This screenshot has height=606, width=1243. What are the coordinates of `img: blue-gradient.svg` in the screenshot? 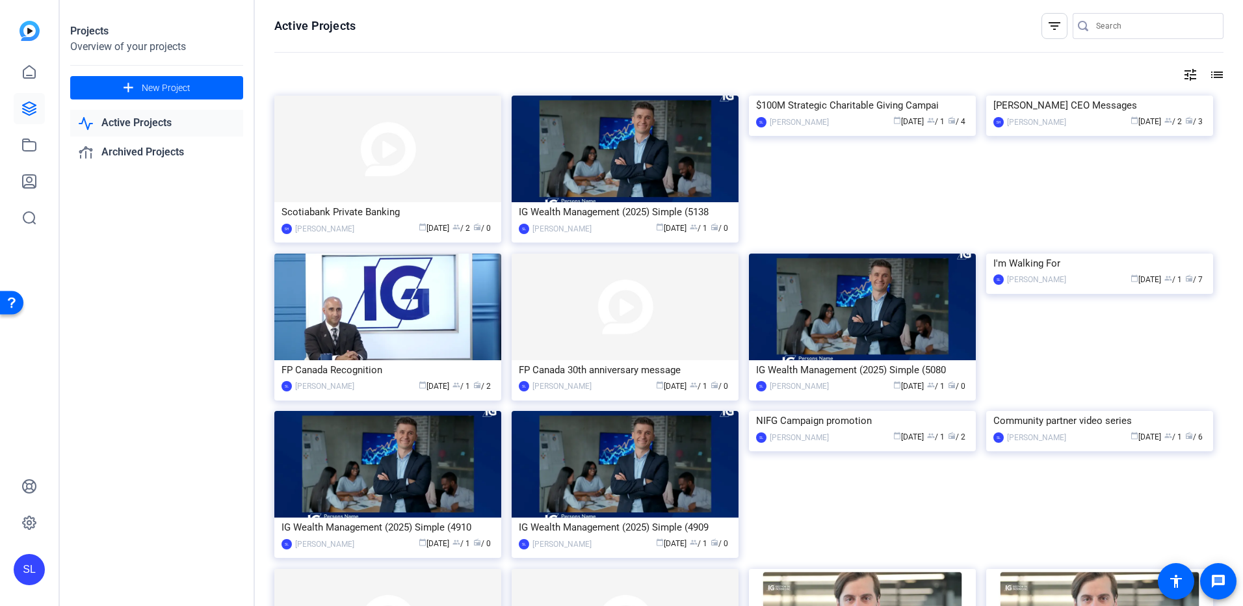 It's located at (29, 31).